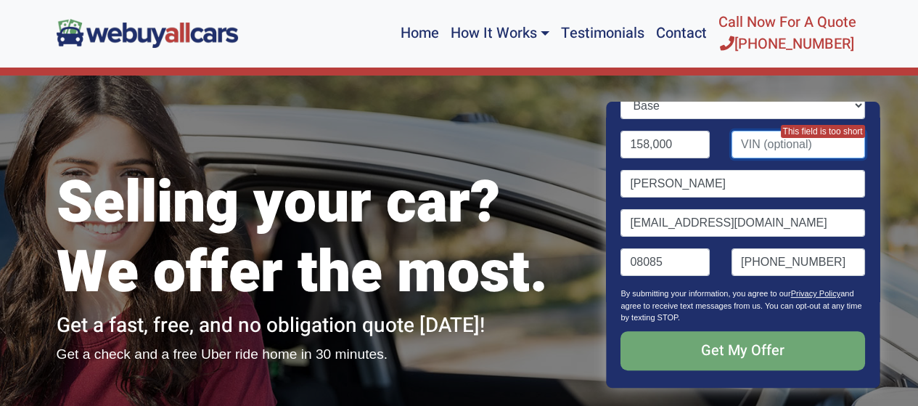  I want to click on p: Get a check and a free Uber ride home in 30 minutes., so click(321, 354).